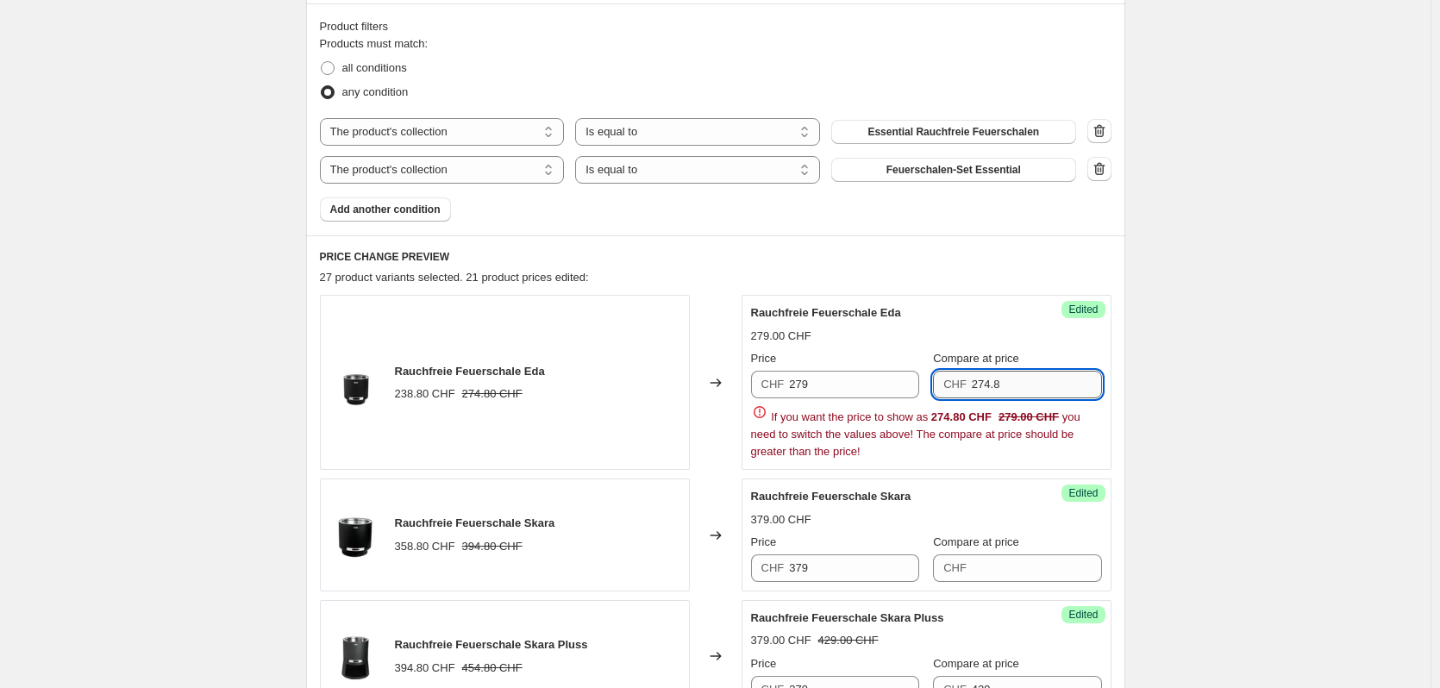 This screenshot has height=688, width=1440. What do you see at coordinates (716, 27) in the screenshot?
I see `div: Product filters` at bounding box center [716, 27].